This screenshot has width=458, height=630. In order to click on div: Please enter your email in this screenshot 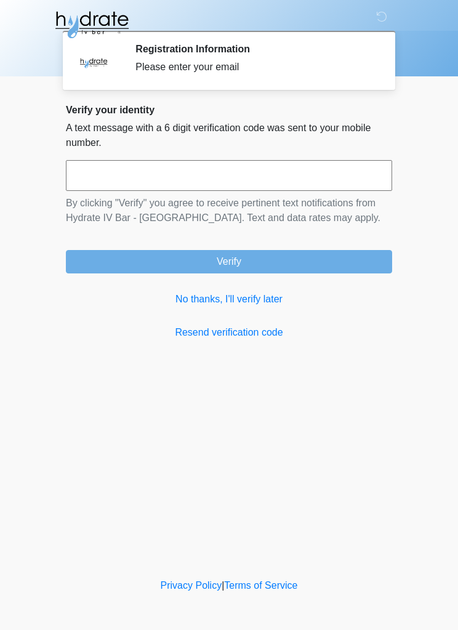, I will do `click(254, 67)`.